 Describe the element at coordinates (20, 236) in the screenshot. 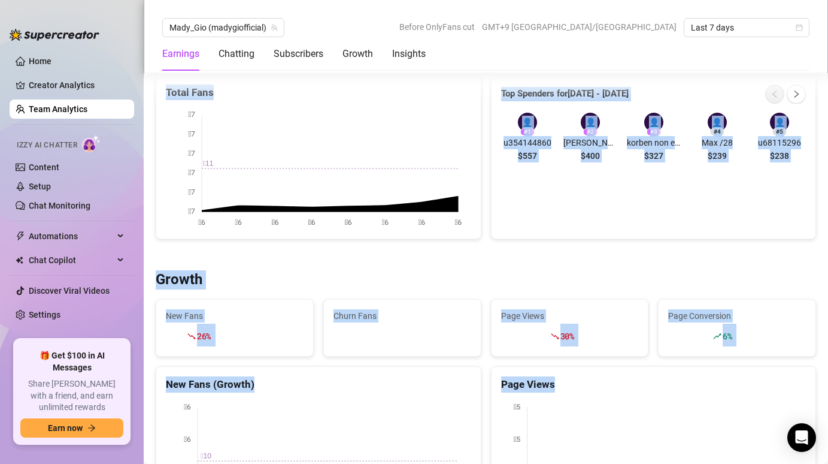

I see `span: thunderbolt` at that location.